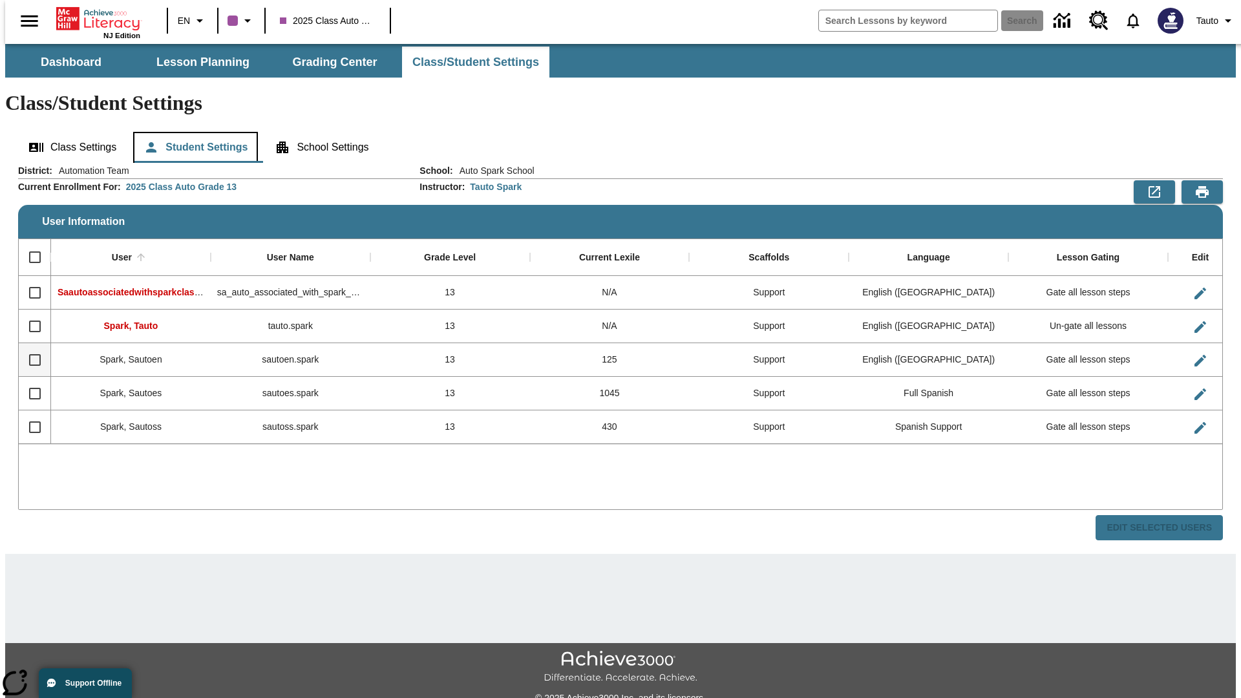 This screenshot has height=698, width=1241. Describe the element at coordinates (450, 258) in the screenshot. I see `div: Grade Level` at that location.